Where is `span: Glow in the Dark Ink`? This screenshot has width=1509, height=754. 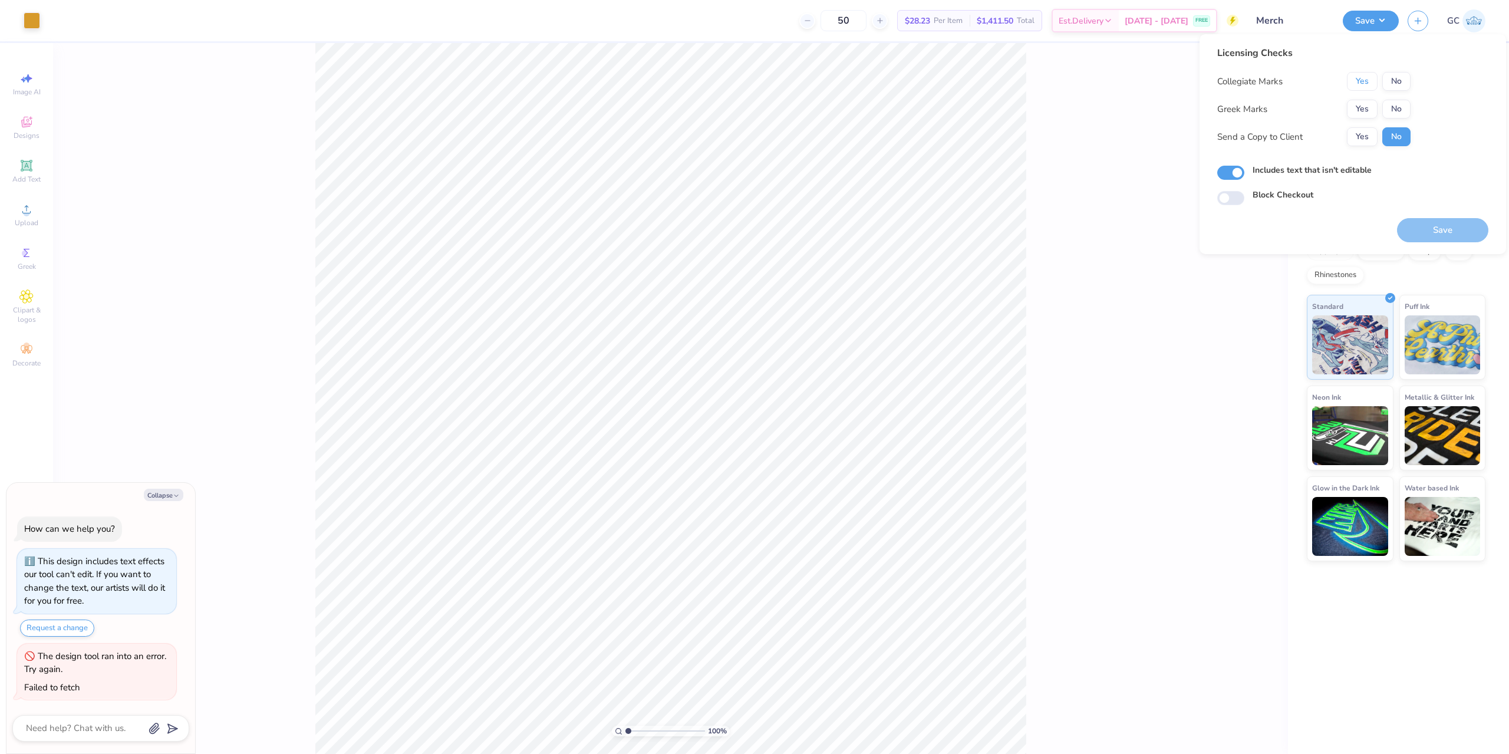
span: Glow in the Dark Ink is located at coordinates (1346, 488).